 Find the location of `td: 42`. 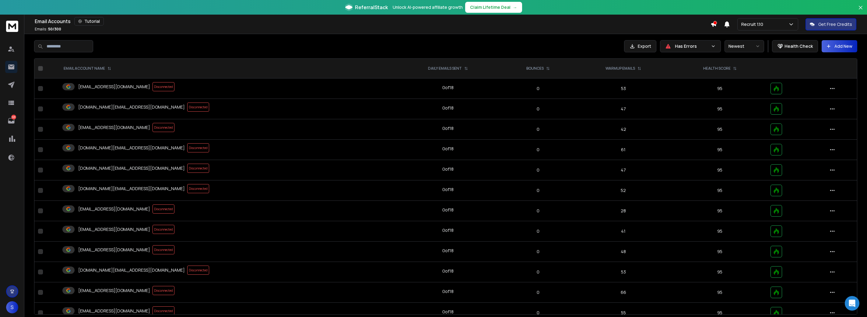

td: 42 is located at coordinates (624, 129).